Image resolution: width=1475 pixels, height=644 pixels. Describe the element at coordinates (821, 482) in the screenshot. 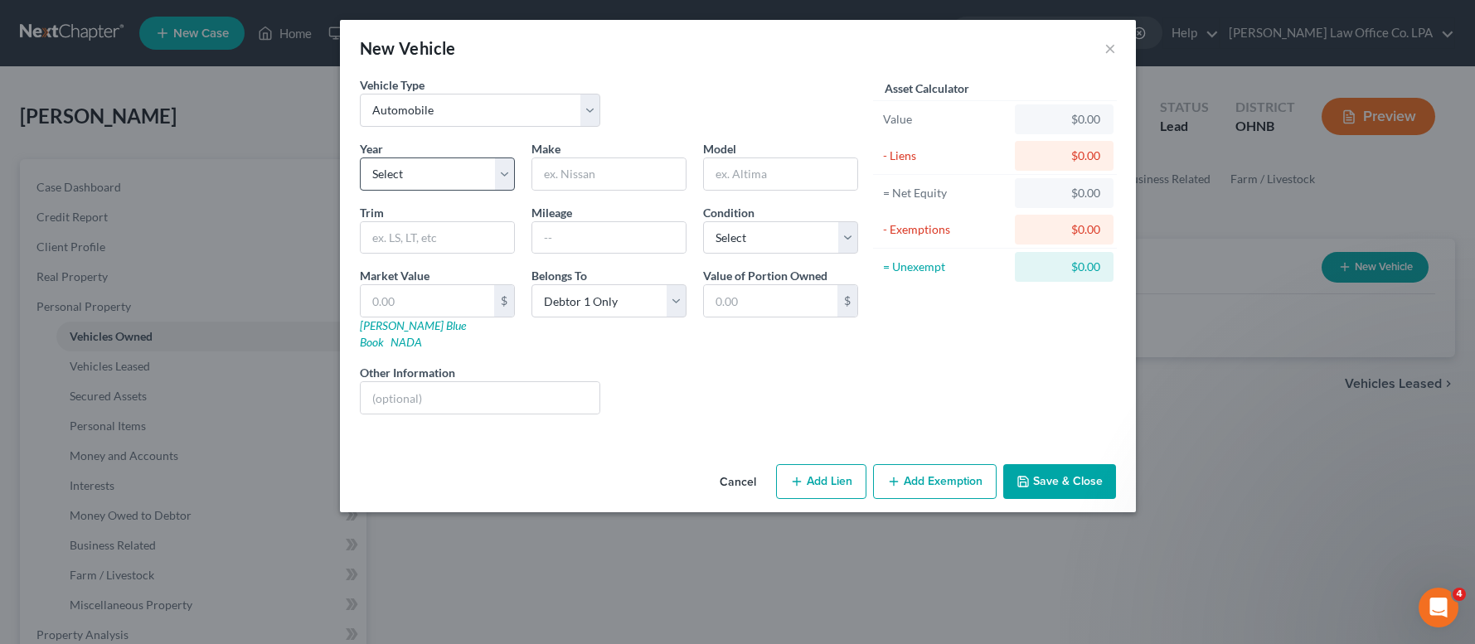

I see `button: Add Lien` at that location.